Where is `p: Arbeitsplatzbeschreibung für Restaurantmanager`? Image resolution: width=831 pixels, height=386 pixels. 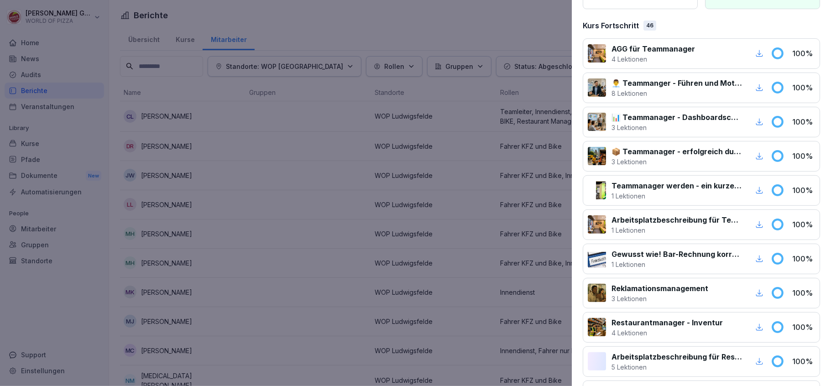 p: Arbeitsplatzbeschreibung für Restaurantmanager is located at coordinates (677, 357).